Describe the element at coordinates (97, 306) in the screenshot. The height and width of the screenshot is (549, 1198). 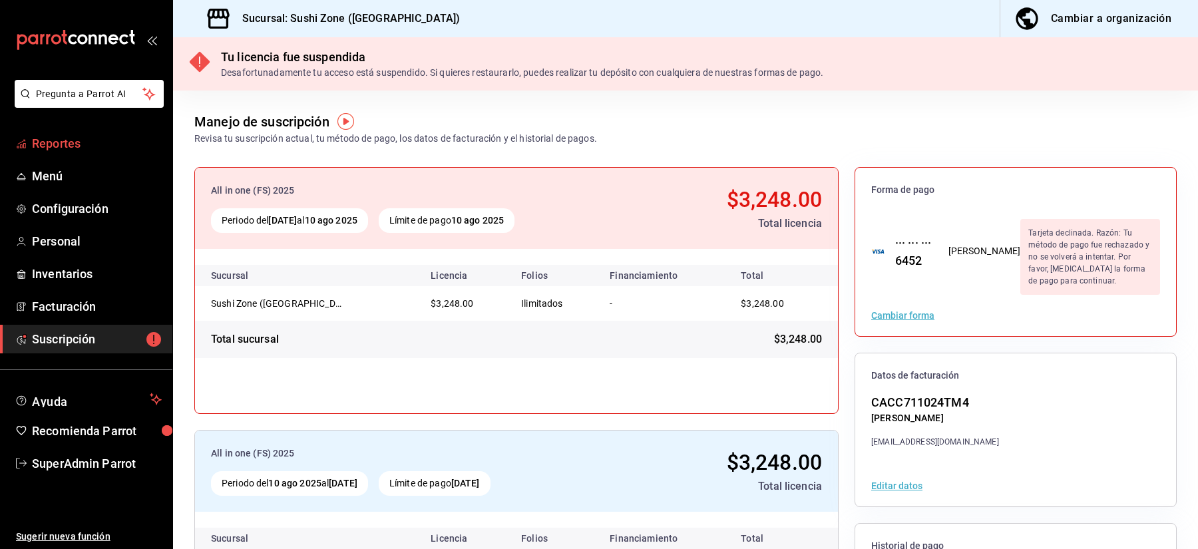
I see `span: Facturación` at that location.